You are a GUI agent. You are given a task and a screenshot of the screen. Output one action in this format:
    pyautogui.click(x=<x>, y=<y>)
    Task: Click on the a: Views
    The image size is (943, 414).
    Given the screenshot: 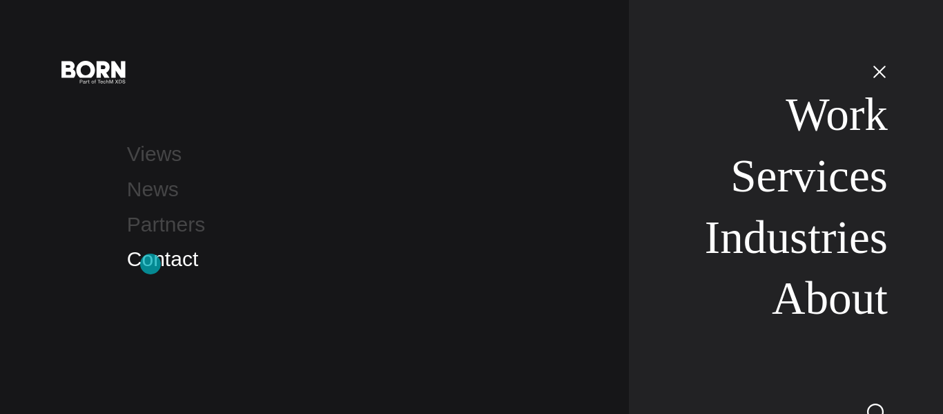 What is the action you would take?
    pyautogui.click(x=154, y=153)
    